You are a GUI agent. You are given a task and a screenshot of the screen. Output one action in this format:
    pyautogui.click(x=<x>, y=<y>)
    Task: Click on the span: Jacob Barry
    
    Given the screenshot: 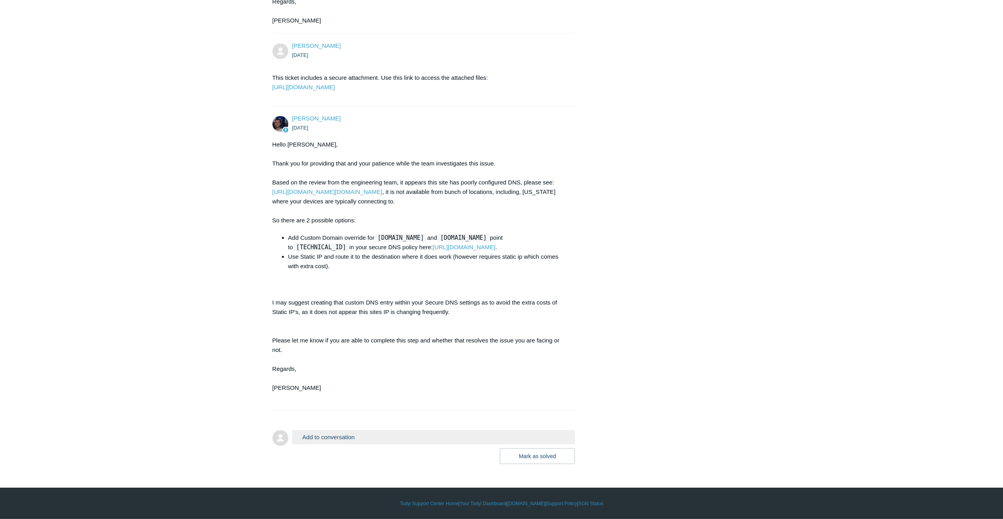 What is the action you would take?
    pyautogui.click(x=316, y=45)
    